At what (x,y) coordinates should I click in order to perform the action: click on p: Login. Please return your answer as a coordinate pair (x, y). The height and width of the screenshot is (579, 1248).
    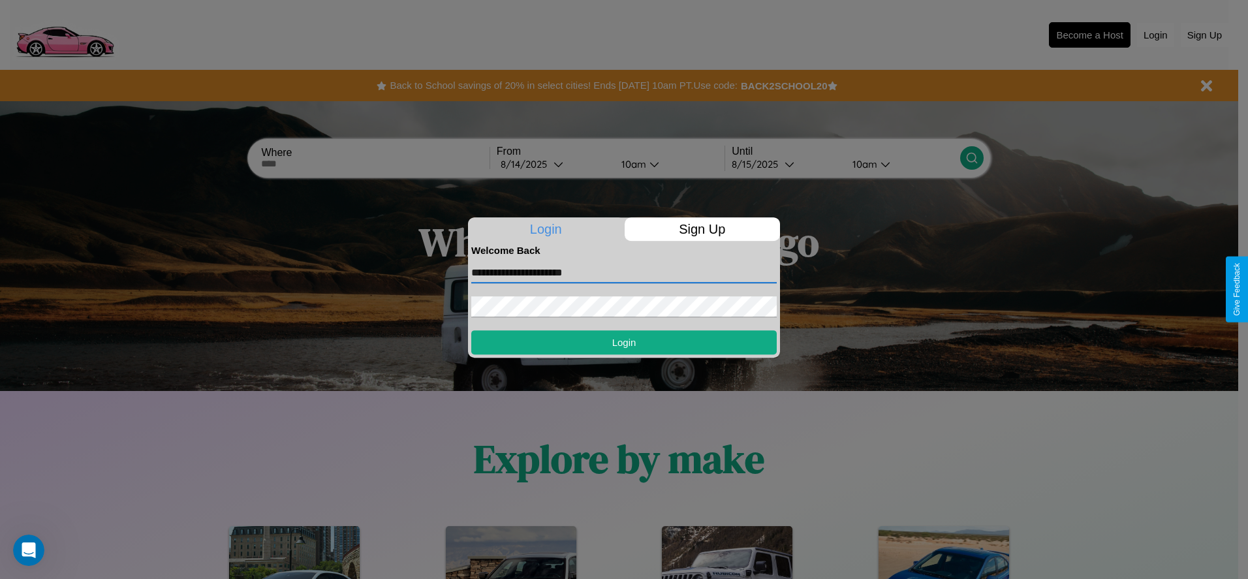
    Looking at the image, I should click on (546, 229).